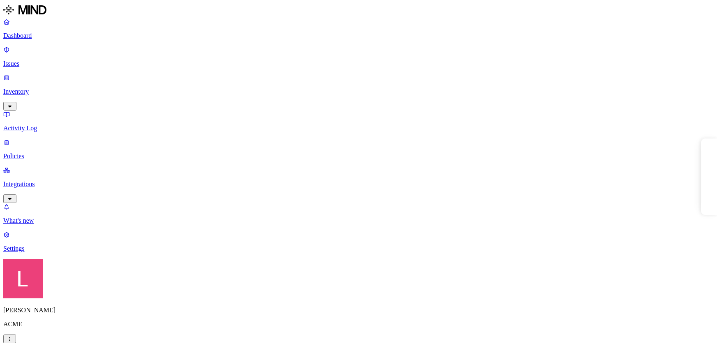  Describe the element at coordinates (358, 92) in the screenshot. I see `a: Inventory` at that location.